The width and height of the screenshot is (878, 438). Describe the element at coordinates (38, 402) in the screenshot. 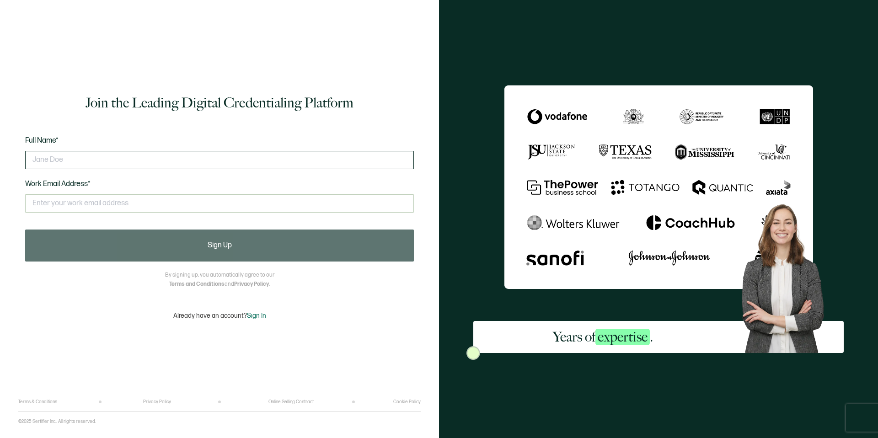

I see `a: Terms & Conditions` at that location.